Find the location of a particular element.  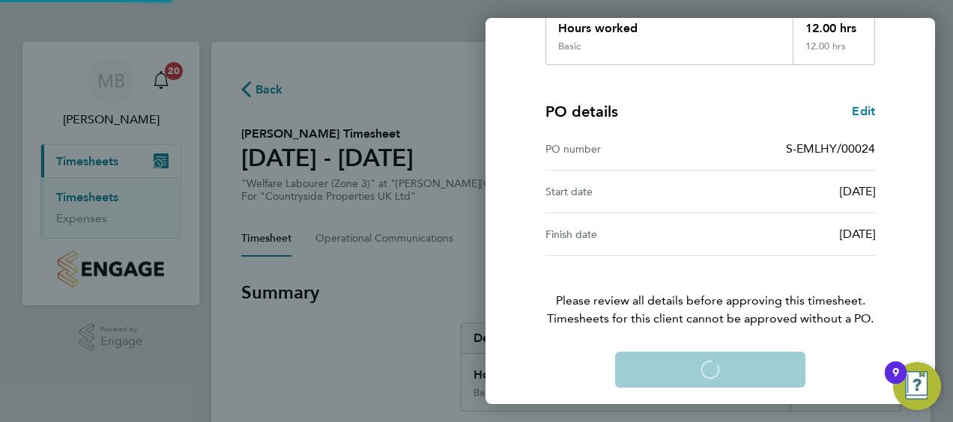

div: Finish date is located at coordinates (628, 234).